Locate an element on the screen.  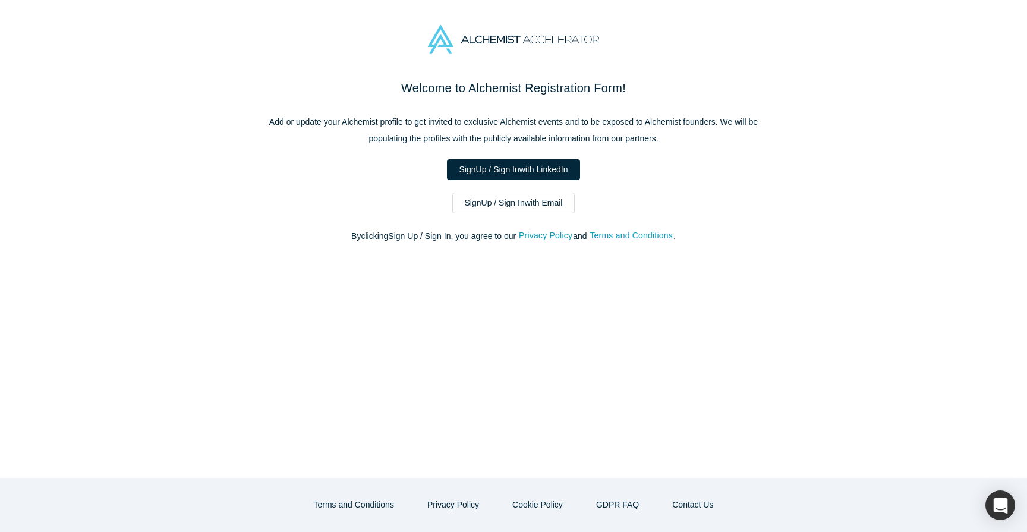
p: Add or update your Alchemist profile to get invited to exclusive Alchemist events and to be expos... is located at coordinates (513, 130).